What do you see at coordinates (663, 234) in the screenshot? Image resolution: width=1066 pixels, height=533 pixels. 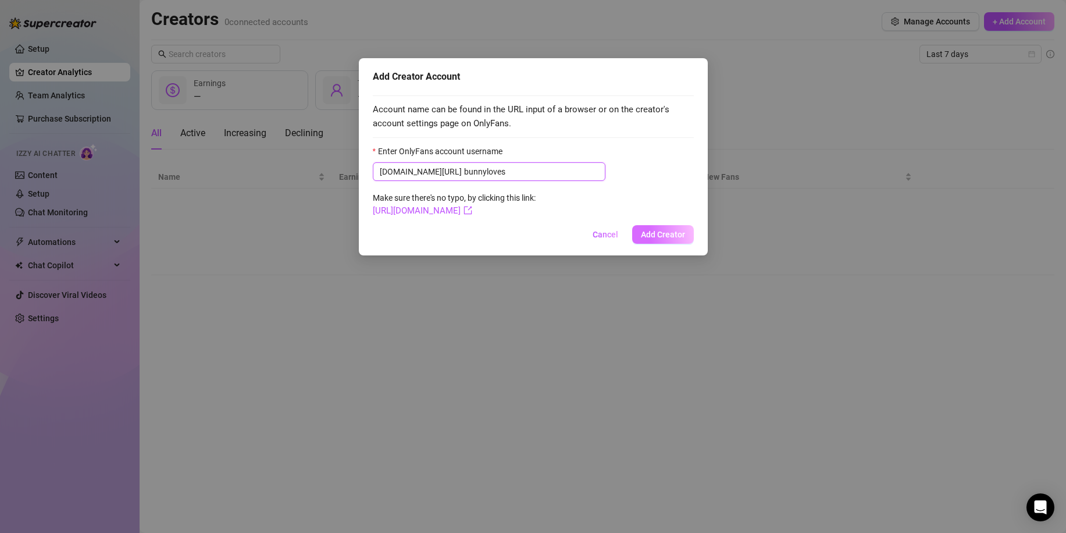 I see `button: Add Creator` at bounding box center [663, 234].